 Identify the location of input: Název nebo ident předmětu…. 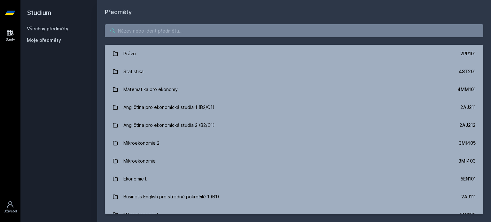
(294, 31).